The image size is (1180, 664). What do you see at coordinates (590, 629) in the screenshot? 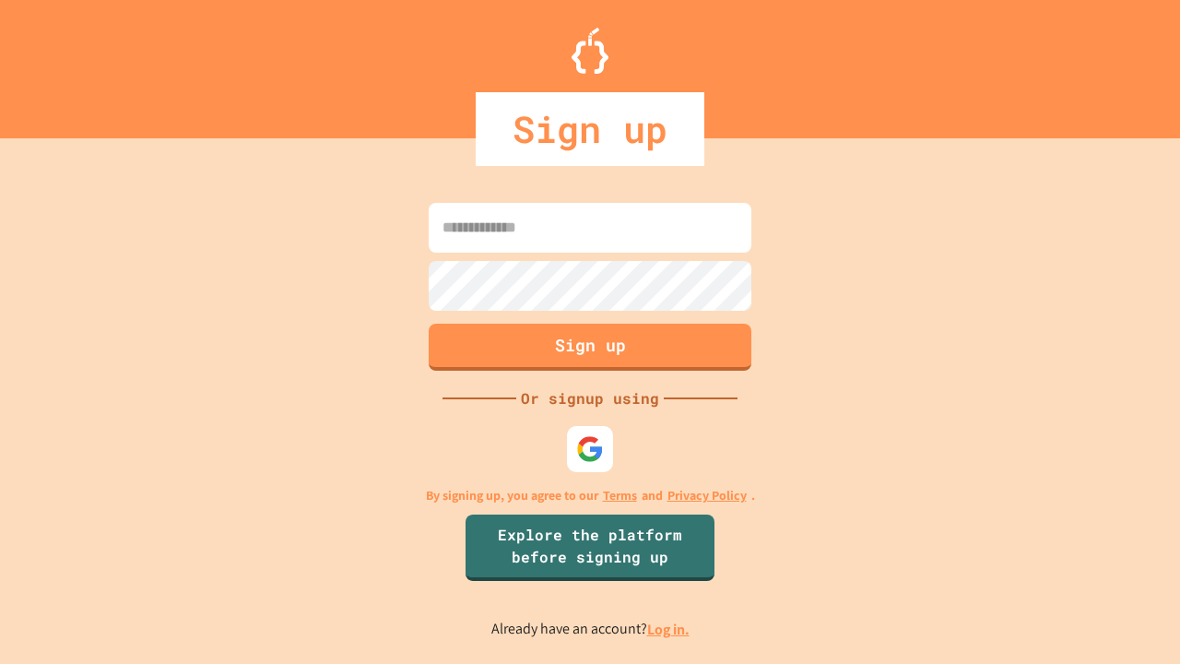
I see `p: Already have an account?` at bounding box center [590, 629].